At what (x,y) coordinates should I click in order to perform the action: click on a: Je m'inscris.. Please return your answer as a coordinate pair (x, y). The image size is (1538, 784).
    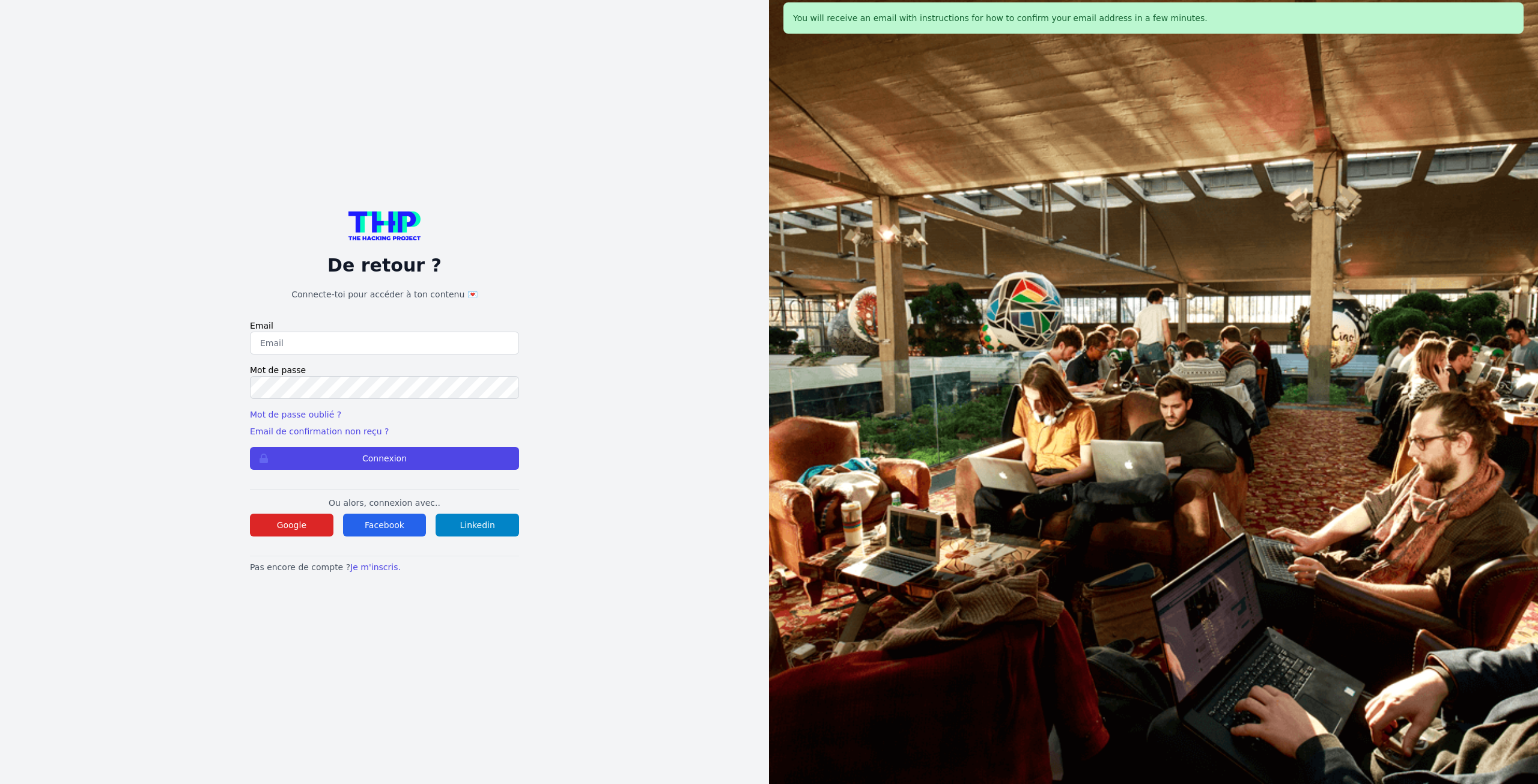
    Looking at the image, I should click on (376, 567).